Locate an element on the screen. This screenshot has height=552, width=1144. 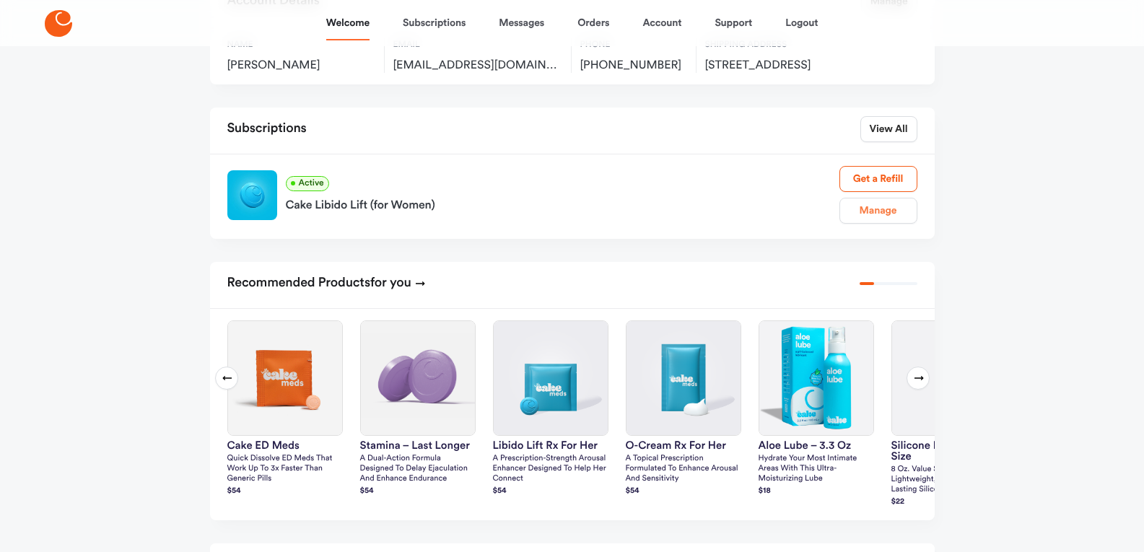
h3: O-Cream Rx for Her is located at coordinates (683, 445).